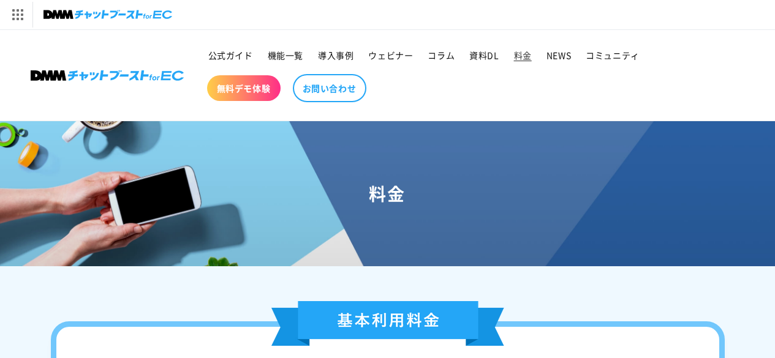 Image resolution: width=775 pixels, height=358 pixels. Describe the element at coordinates (336, 55) in the screenshot. I see `span: 導入事例` at that location.